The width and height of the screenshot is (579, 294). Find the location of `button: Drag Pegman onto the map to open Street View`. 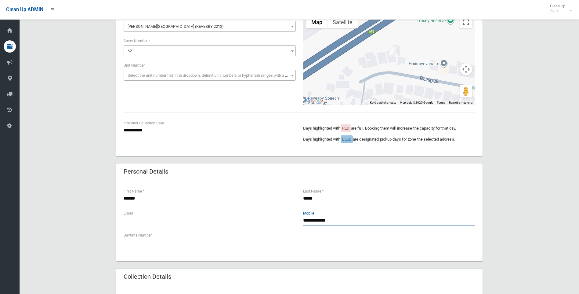

button: Drag Pegman onto the map to open Street View is located at coordinates (466, 91).